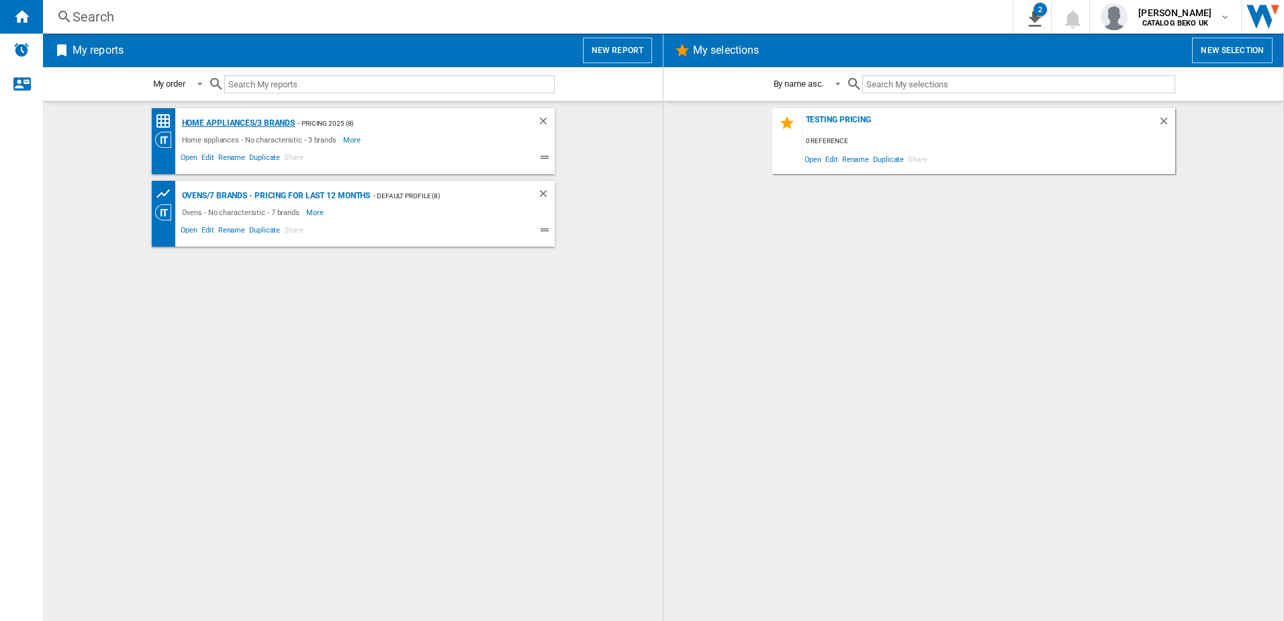 This screenshot has width=1284, height=621. Describe the element at coordinates (275, 195) in the screenshot. I see `div: Ovens/7 brands - Pricing for last 12 months` at that location.